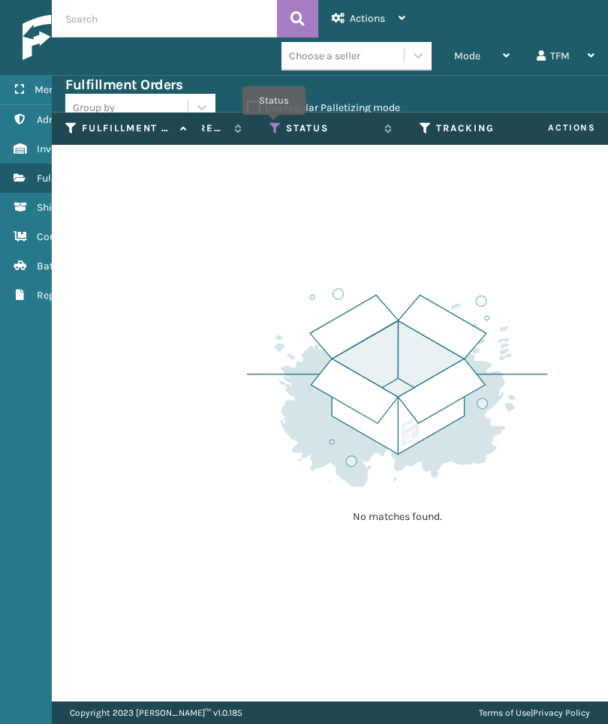  What do you see at coordinates (72, 119) in the screenshot?
I see `span: Administration` at bounding box center [72, 119].